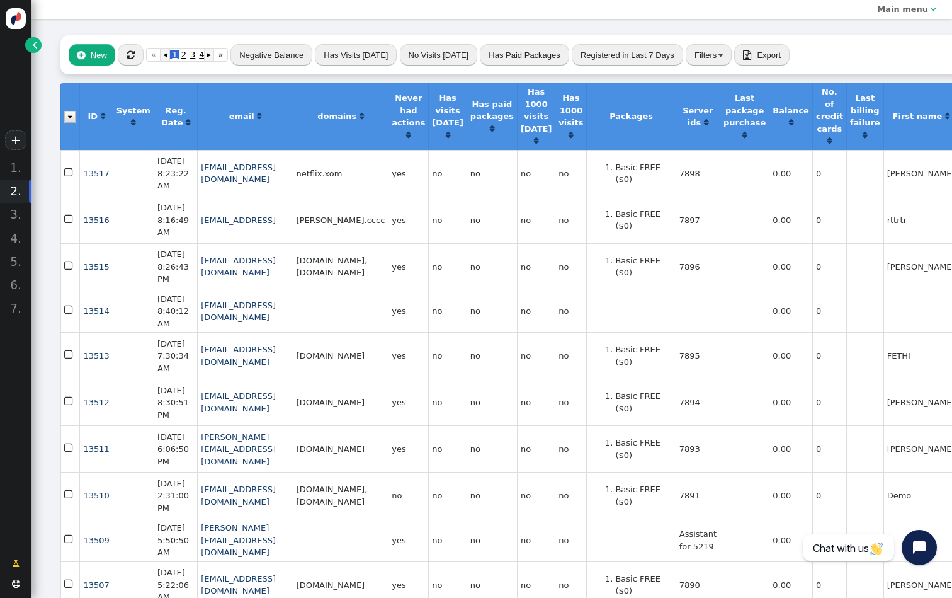 Image resolution: width=952 pixels, height=598 pixels. What do you see at coordinates (202, 54) in the screenshot?
I see `span: 4` at bounding box center [202, 54].